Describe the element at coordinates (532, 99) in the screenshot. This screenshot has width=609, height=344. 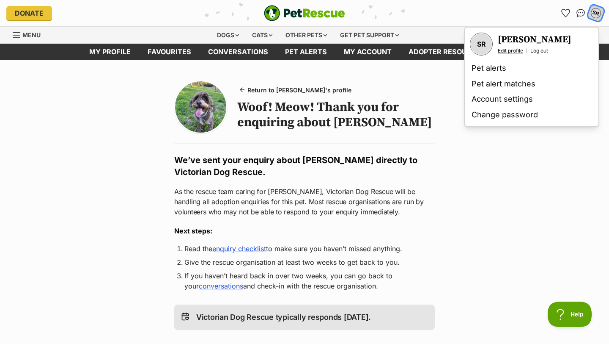
I see `a: Account settings` at that location.